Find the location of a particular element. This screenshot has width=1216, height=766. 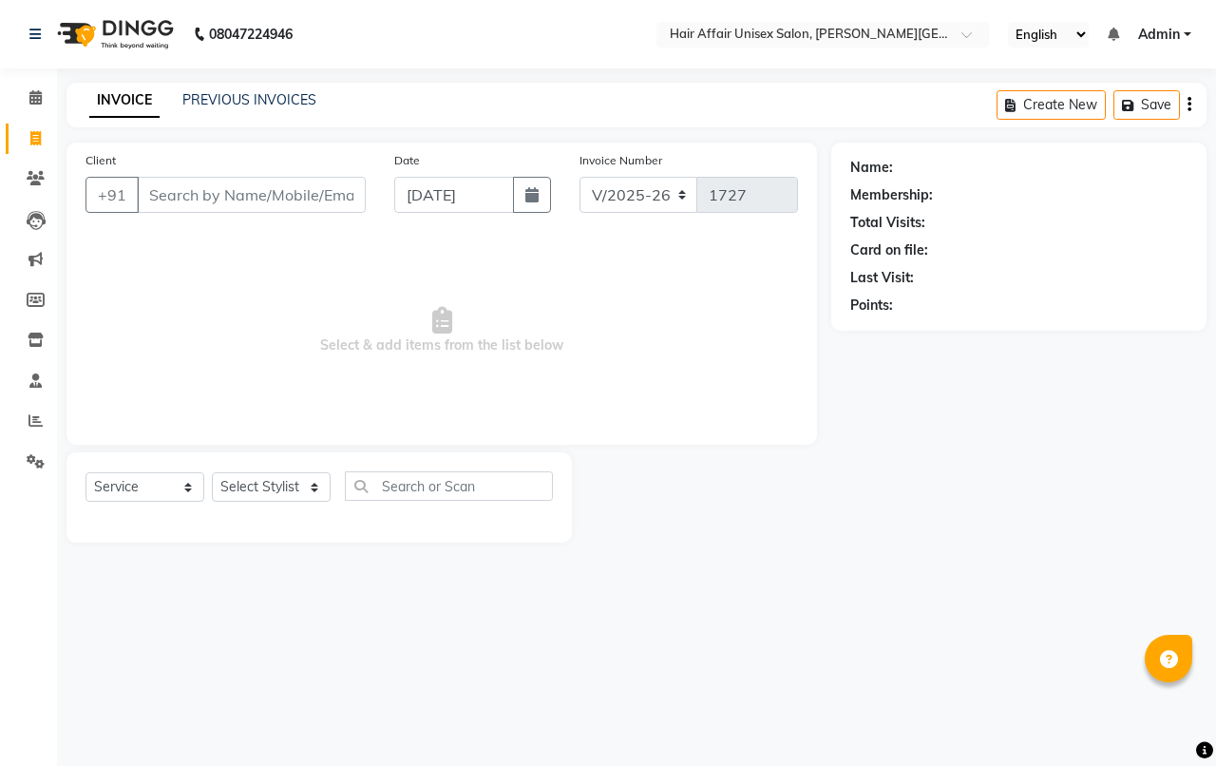

div: Points: is located at coordinates (871, 305).